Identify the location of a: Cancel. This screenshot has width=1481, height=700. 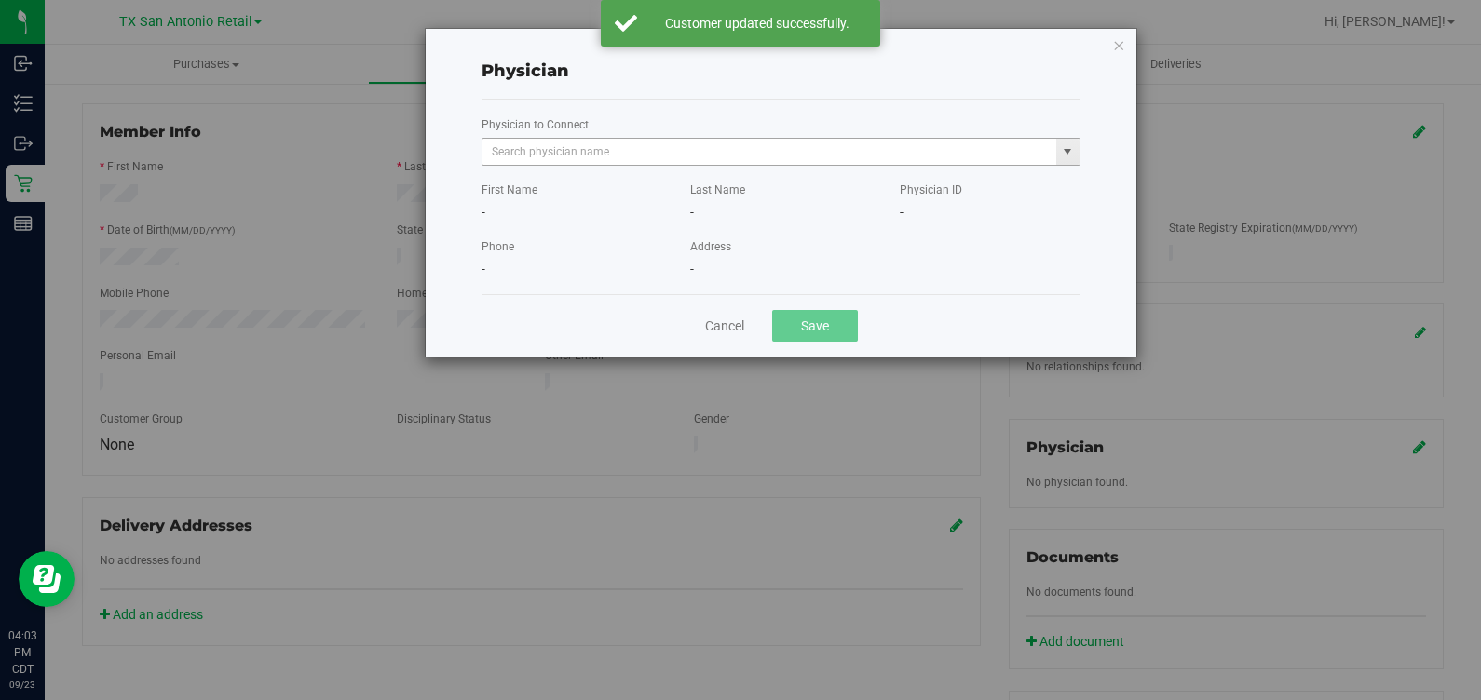
(725, 326).